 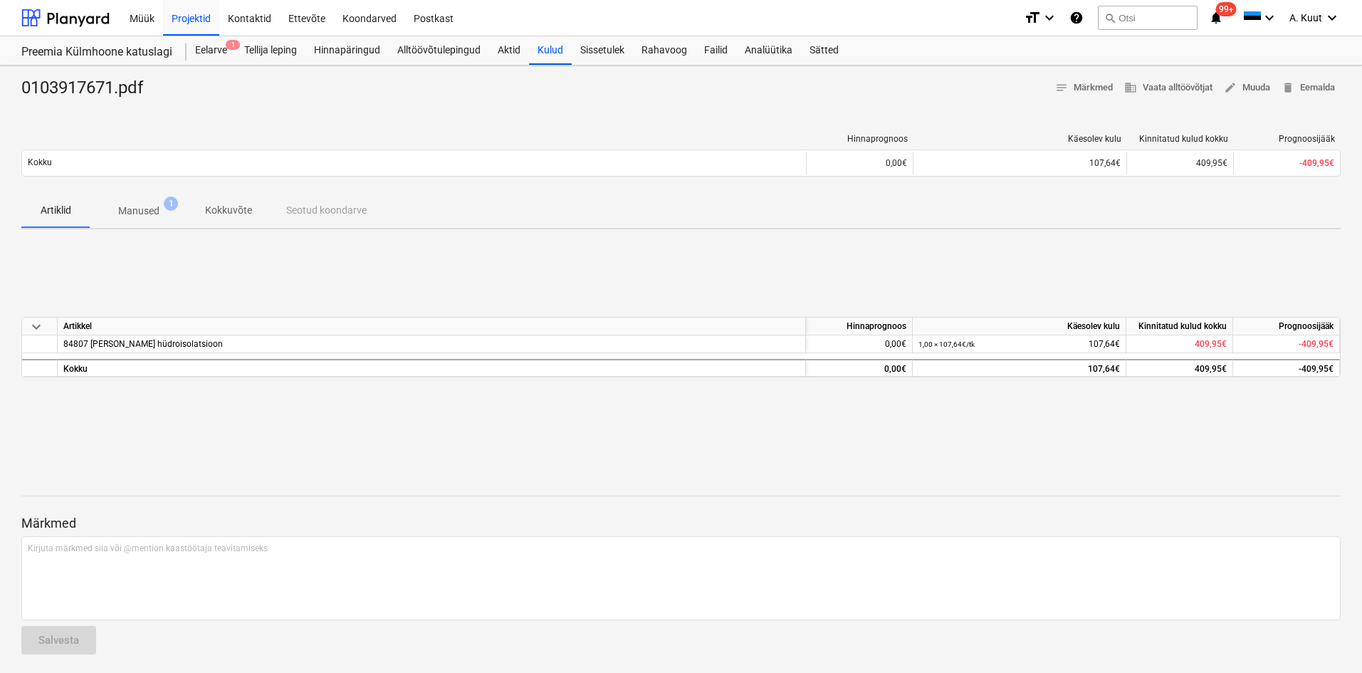 I want to click on span: notes, so click(x=1061, y=88).